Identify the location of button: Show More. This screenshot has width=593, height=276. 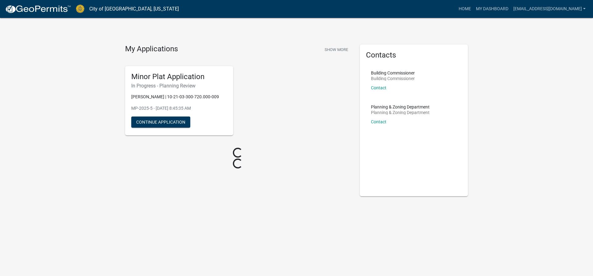
(336, 49).